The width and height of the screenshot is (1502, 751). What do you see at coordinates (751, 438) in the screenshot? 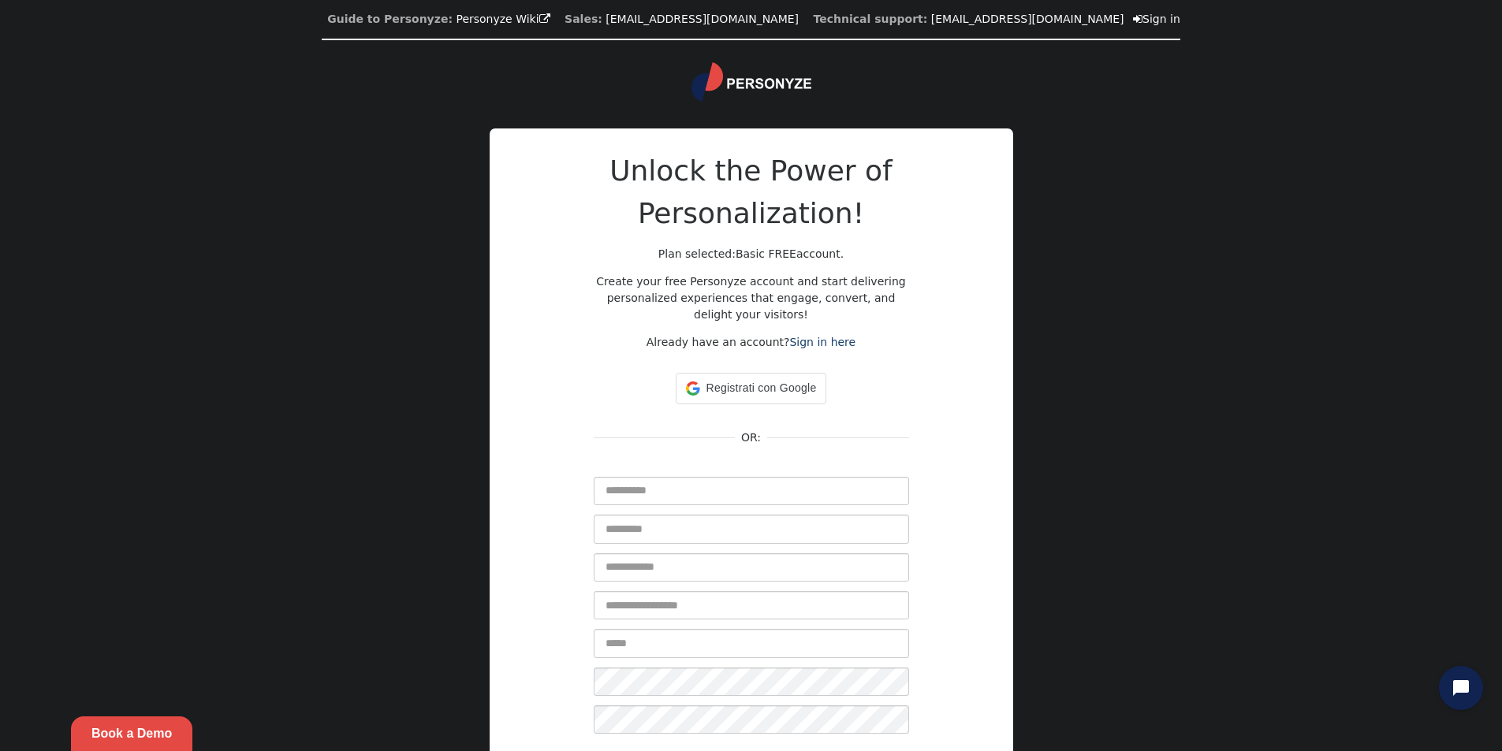
I see `div: OR:` at bounding box center [751, 438].